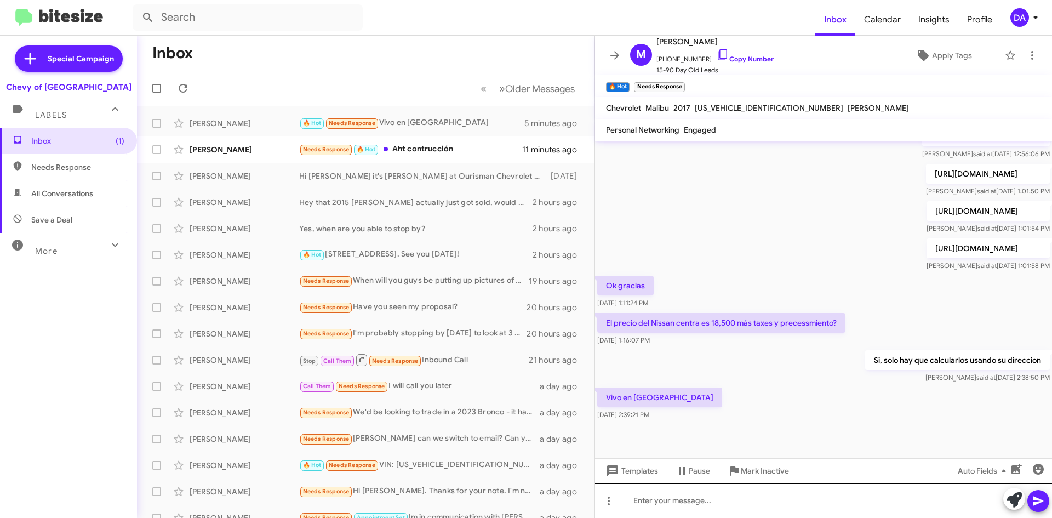 This screenshot has height=518, width=1052. Describe the element at coordinates (984, 470) in the screenshot. I see `span: Auto Fields` at that location.